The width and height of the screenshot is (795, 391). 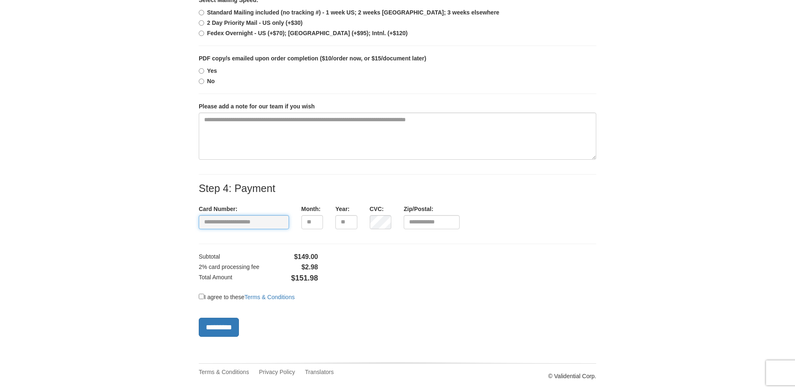 I want to click on input: 2 Day Priority Mail - US only (+$30), so click(x=201, y=23).